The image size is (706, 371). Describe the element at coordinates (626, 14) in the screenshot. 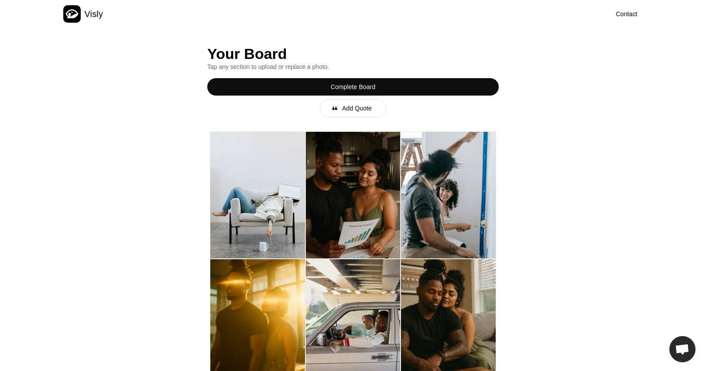

I see `button: Contact` at that location.